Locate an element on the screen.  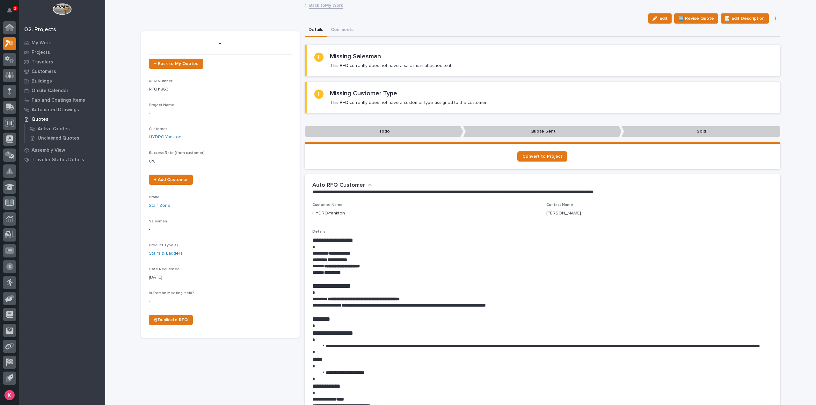
span: Edit is located at coordinates (663, 18).